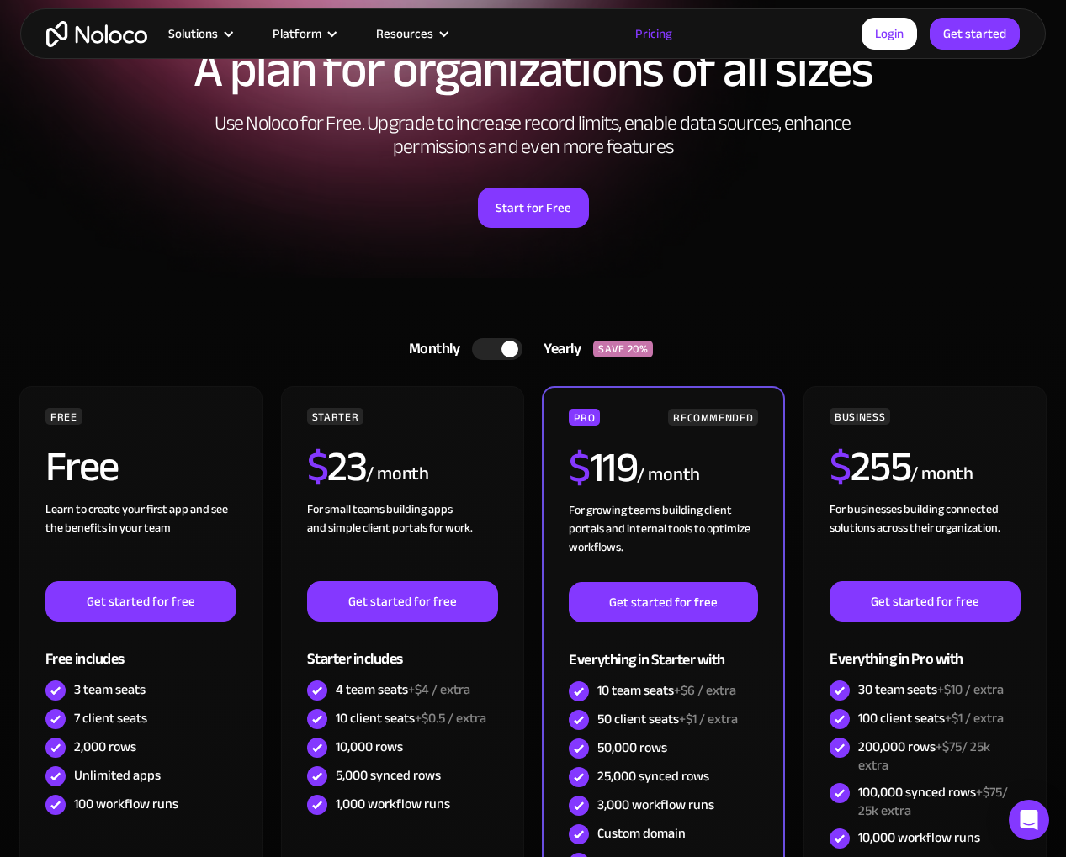 The image size is (1066, 857). Describe the element at coordinates (126, 804) in the screenshot. I see `div: 100 workflow runs` at that location.